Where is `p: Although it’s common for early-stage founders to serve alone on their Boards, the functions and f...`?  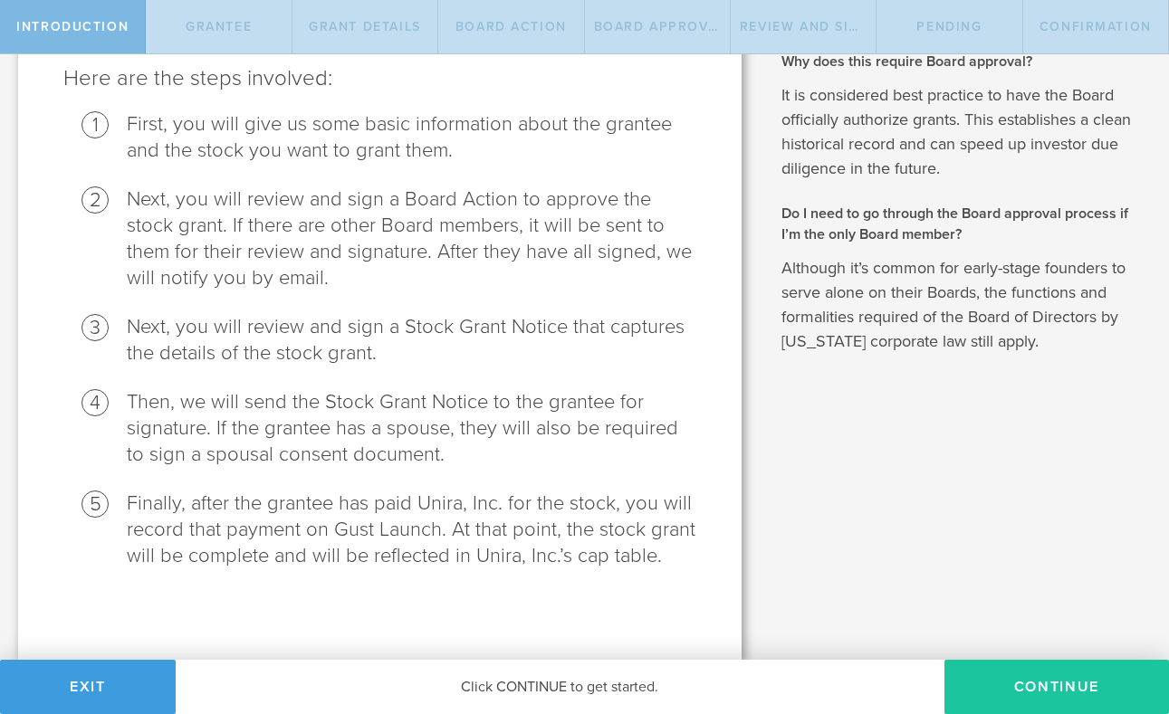
p: Although it’s common for early-stage founders to serve alone on their Boards, the functions and f... is located at coordinates (961, 305).